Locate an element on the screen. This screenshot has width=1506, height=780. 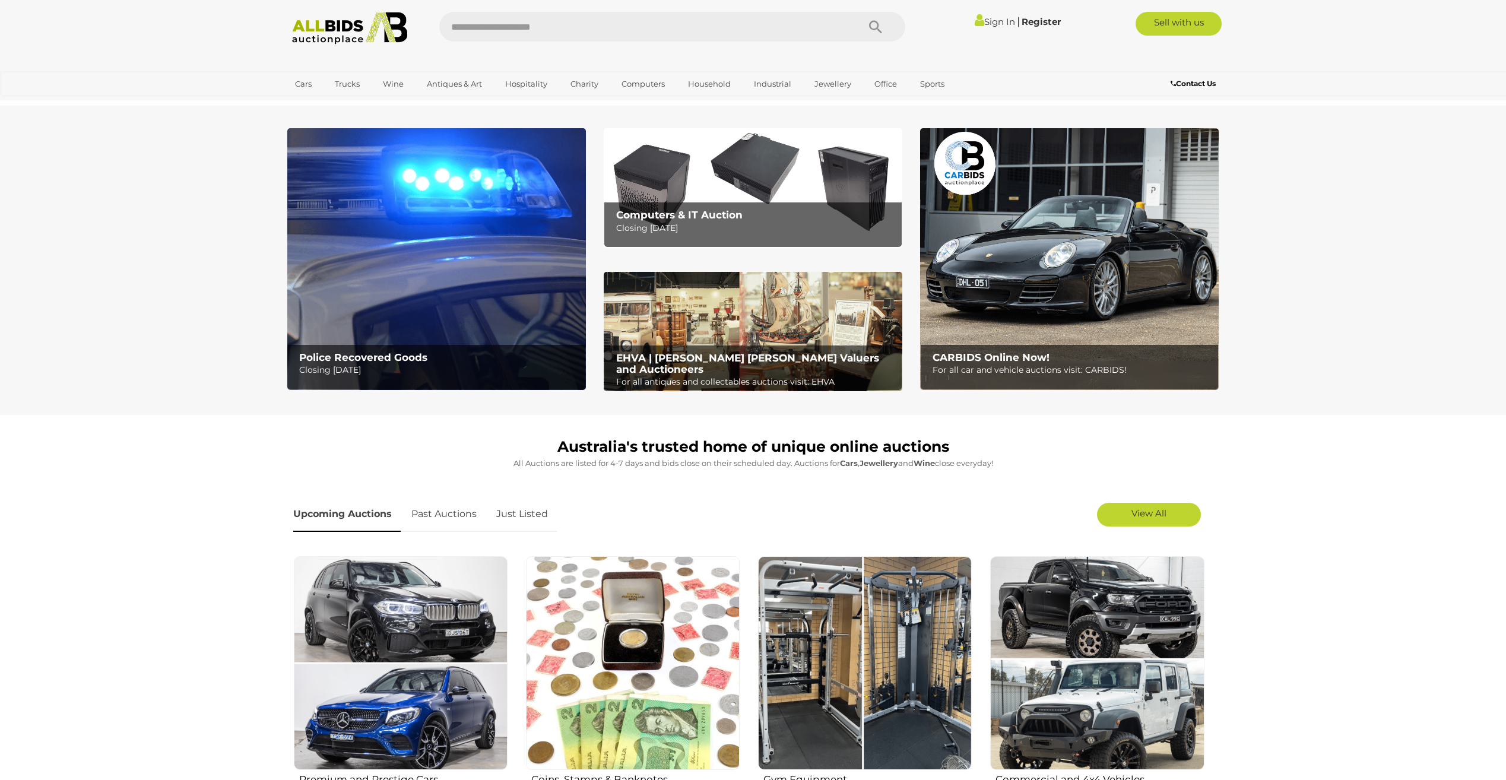
img: CARBIDS Online Now! is located at coordinates (1069, 259).